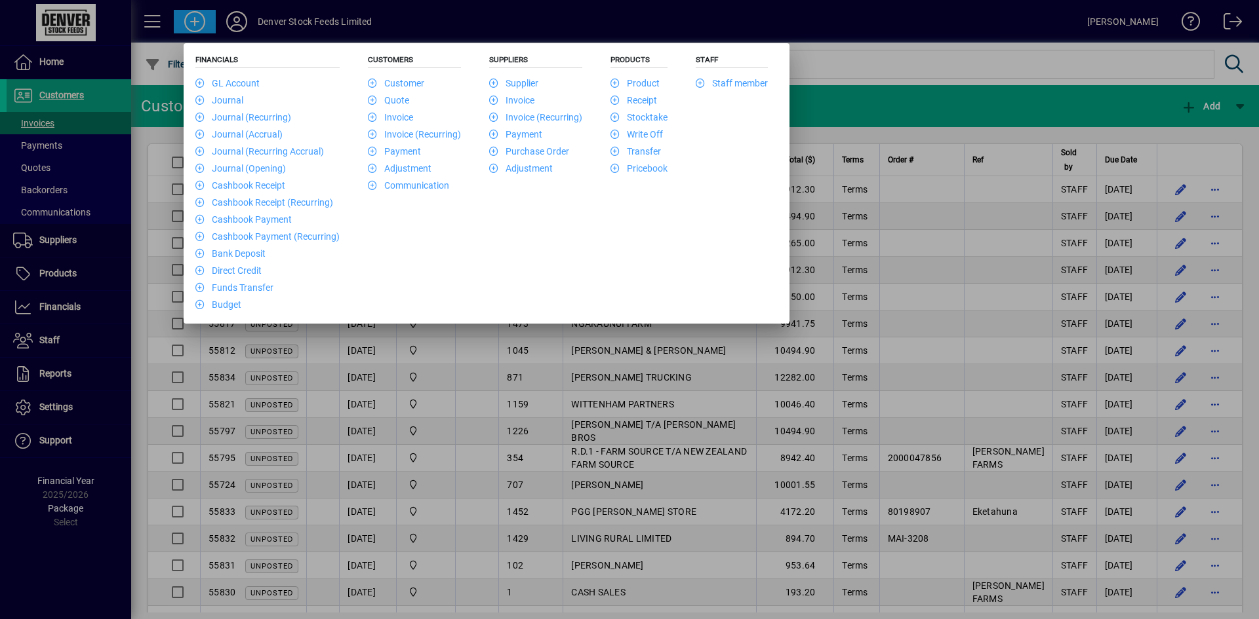 Image resolution: width=1259 pixels, height=619 pixels. I want to click on a: Purchase Order, so click(529, 151).